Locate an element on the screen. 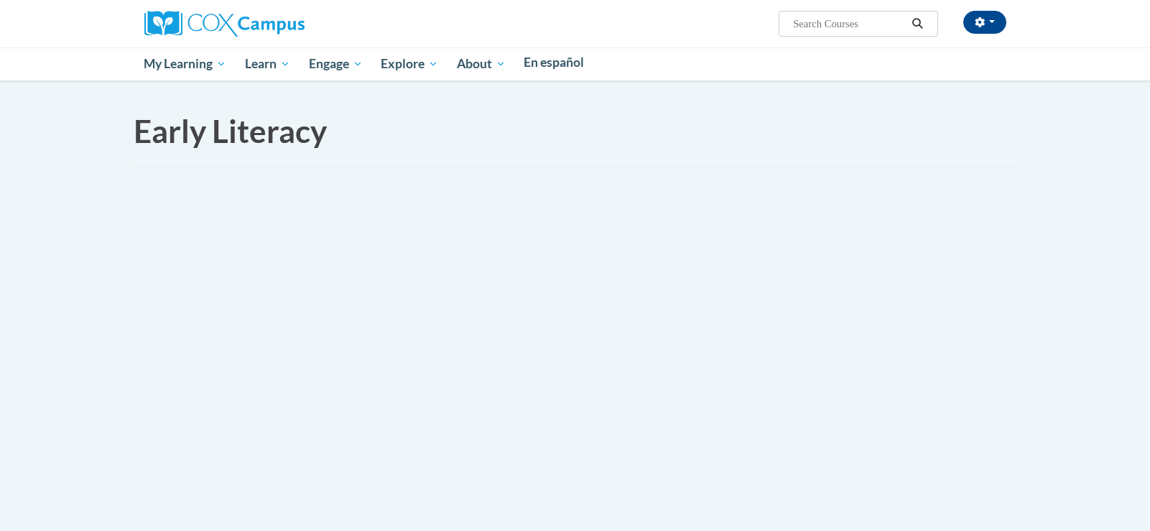  input: Search Courses is located at coordinates (849, 24).